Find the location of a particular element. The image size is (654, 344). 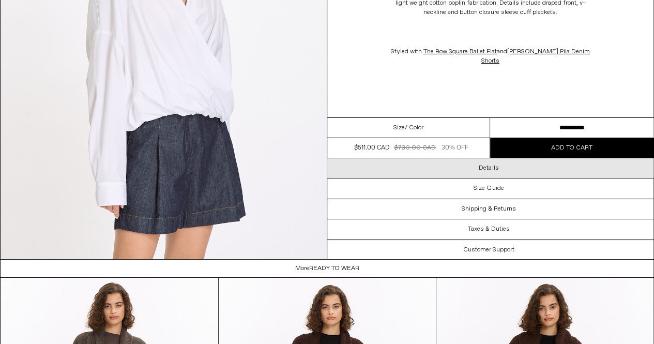

h3: Taxes & Duties is located at coordinates (488, 229).